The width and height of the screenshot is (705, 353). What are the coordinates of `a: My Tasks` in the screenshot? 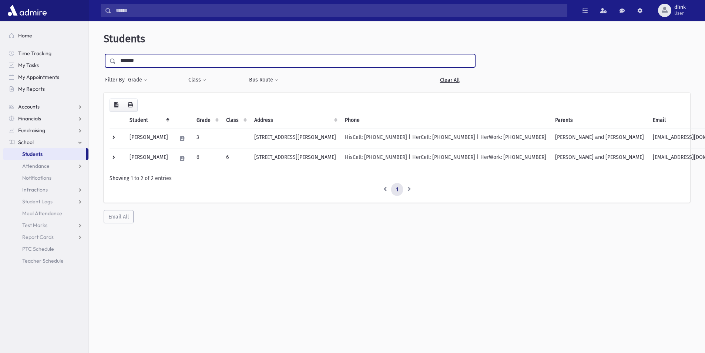 It's located at (46, 65).